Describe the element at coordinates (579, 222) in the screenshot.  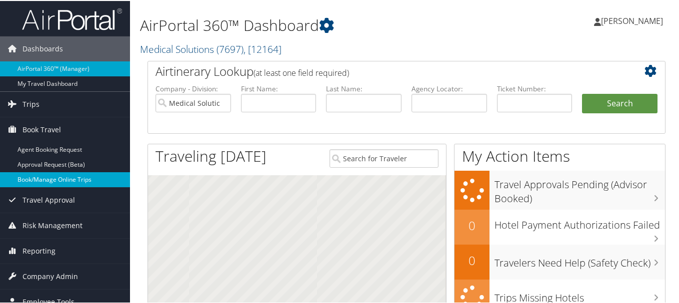
I see `h3: Hotel Payment Authorizations Failed` at that location.